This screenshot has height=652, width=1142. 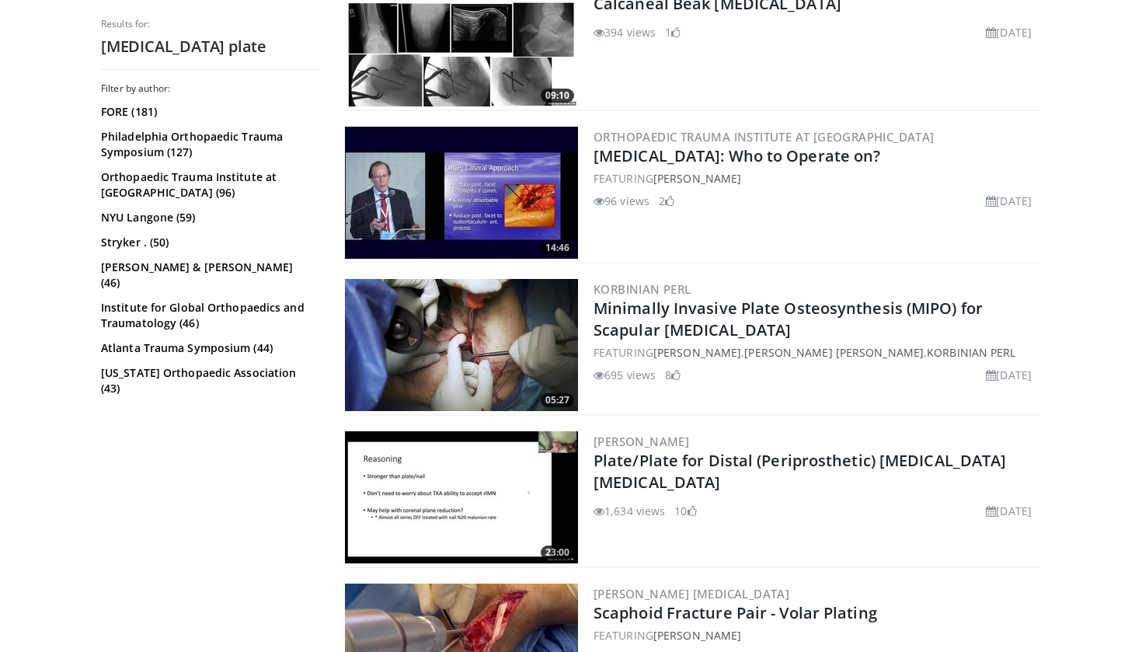 I want to click on a: Philadelphia Orthopaedic Trauma Symposium (127), so click(x=207, y=145).